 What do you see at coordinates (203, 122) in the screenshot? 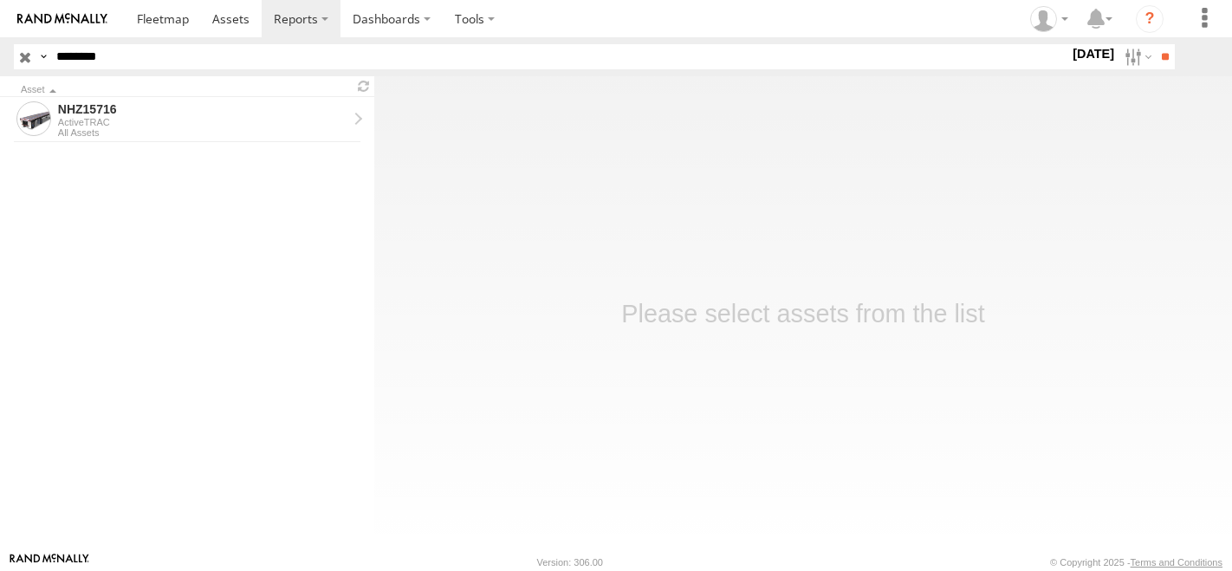
I see `div: ActiveTRAC` at bounding box center [203, 122].